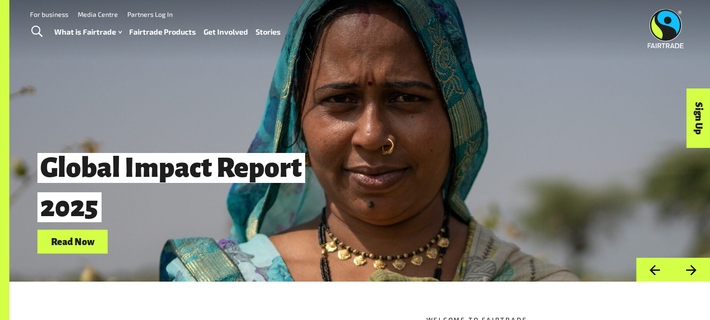 The height and width of the screenshot is (320, 710). I want to click on a: Read Now, so click(73, 242).